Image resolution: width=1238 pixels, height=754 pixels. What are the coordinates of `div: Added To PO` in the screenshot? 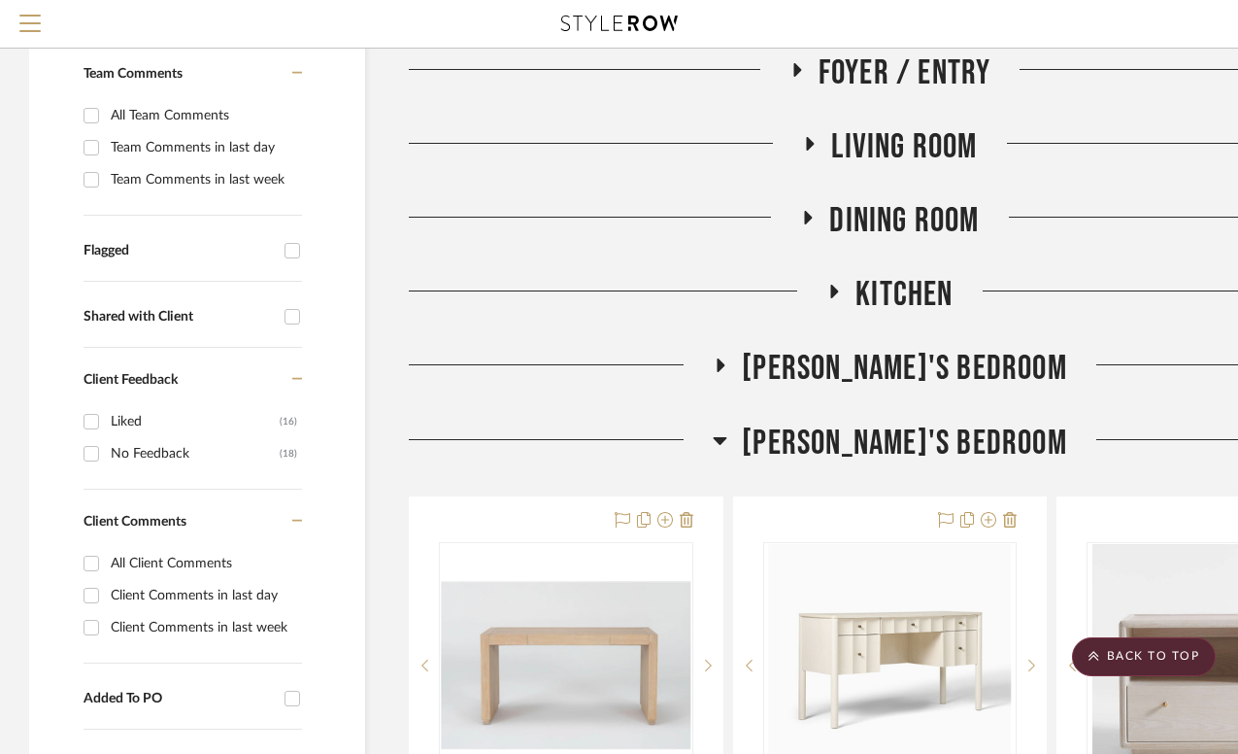 It's located at (179, 698).